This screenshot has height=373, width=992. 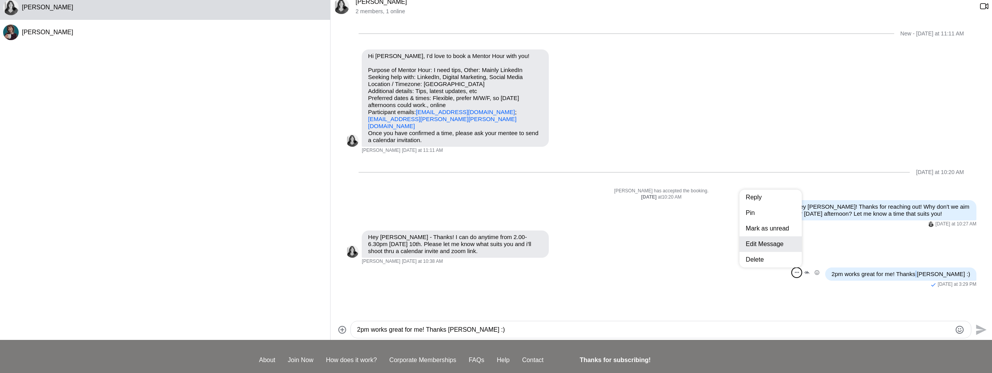 I want to click on a: Contact, so click(x=533, y=361).